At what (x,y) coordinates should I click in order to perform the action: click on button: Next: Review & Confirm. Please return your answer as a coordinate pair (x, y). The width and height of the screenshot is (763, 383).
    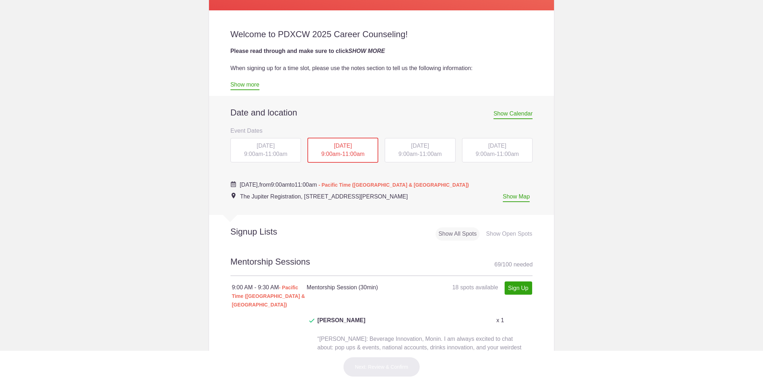
    Looking at the image, I should click on (381, 367).